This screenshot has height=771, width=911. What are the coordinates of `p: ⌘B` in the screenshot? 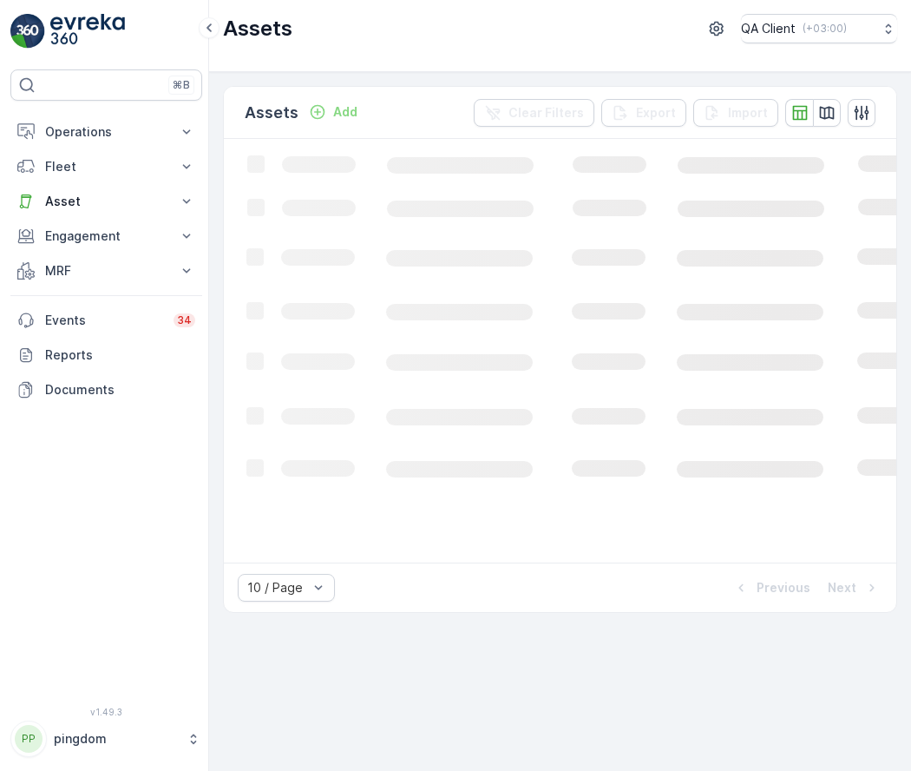 It's located at (181, 85).